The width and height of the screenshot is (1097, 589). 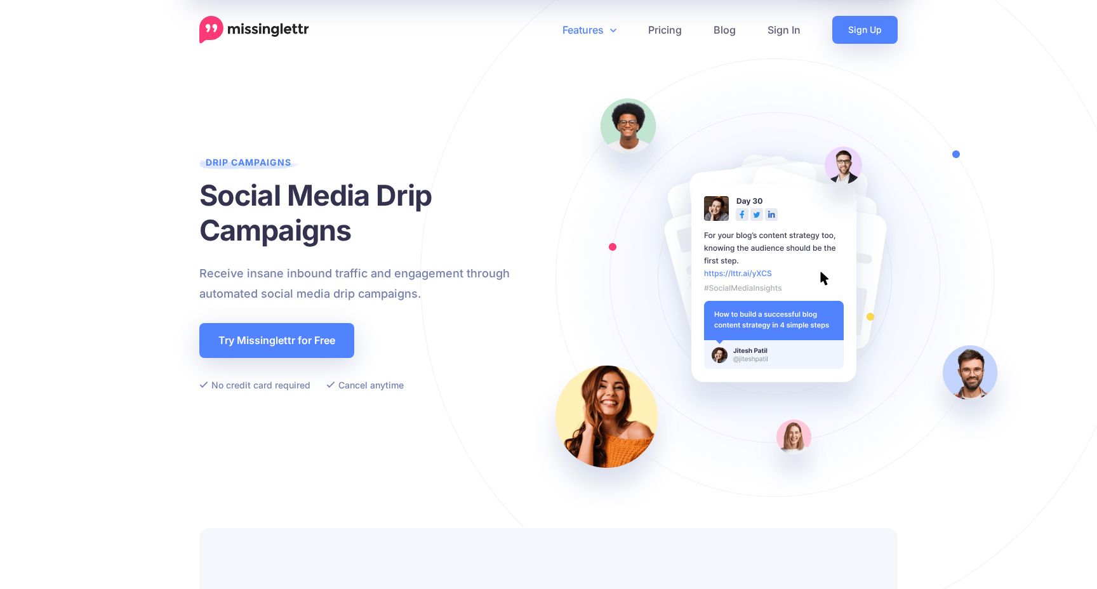 What do you see at coordinates (665, 30) in the screenshot?
I see `a: Pricing` at bounding box center [665, 30].